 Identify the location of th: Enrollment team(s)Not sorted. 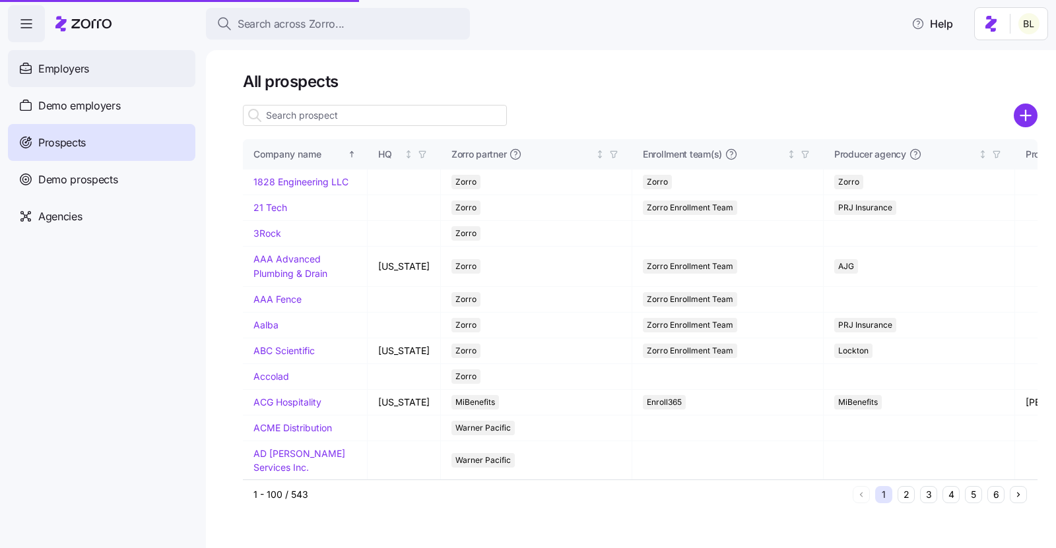
(728, 154).